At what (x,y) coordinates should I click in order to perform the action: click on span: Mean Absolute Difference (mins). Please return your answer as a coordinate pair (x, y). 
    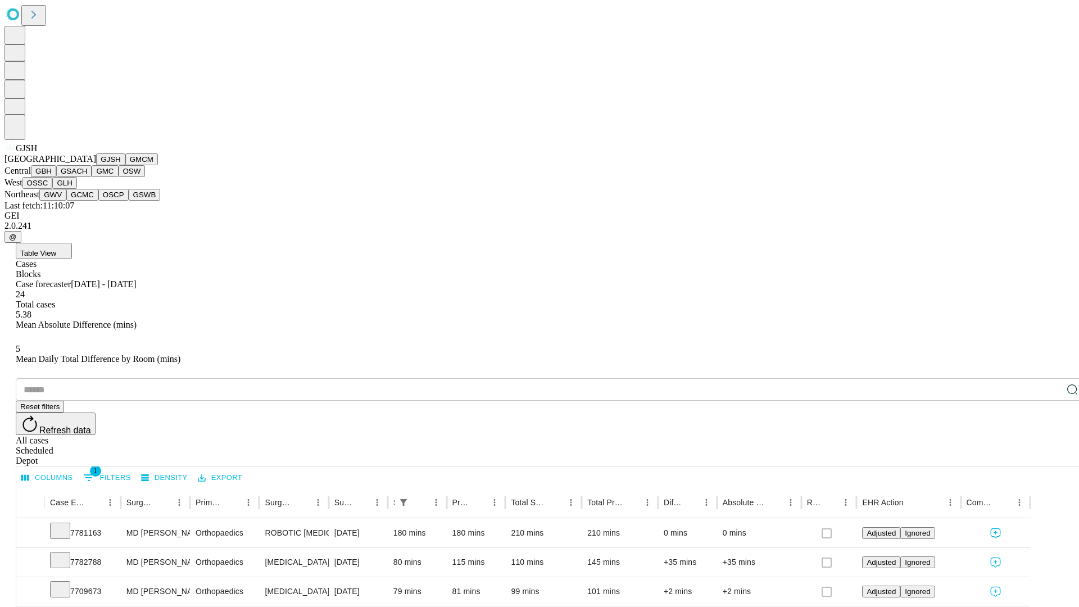
    Looking at the image, I should click on (76, 324).